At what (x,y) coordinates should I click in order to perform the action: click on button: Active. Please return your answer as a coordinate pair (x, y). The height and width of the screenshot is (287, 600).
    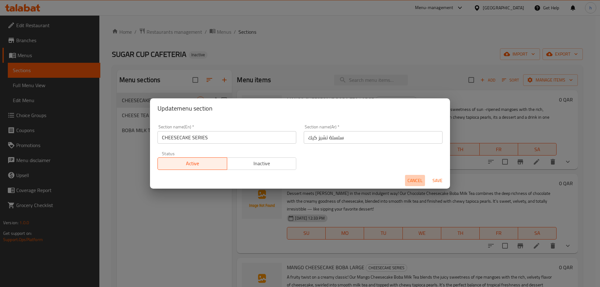
    Looking at the image, I should click on (192, 164).